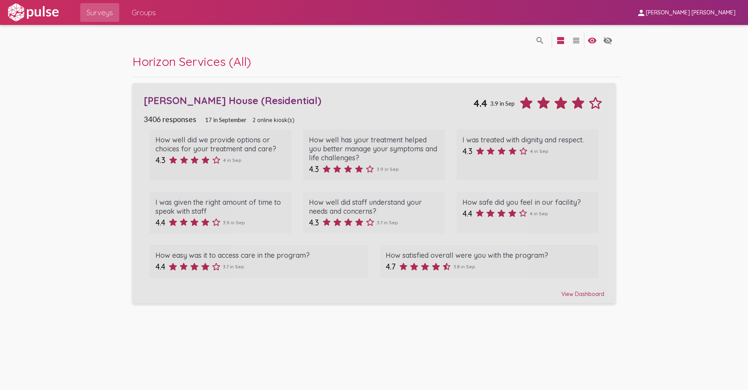 This screenshot has width=748, height=390. I want to click on span: Surveys, so click(100, 12).